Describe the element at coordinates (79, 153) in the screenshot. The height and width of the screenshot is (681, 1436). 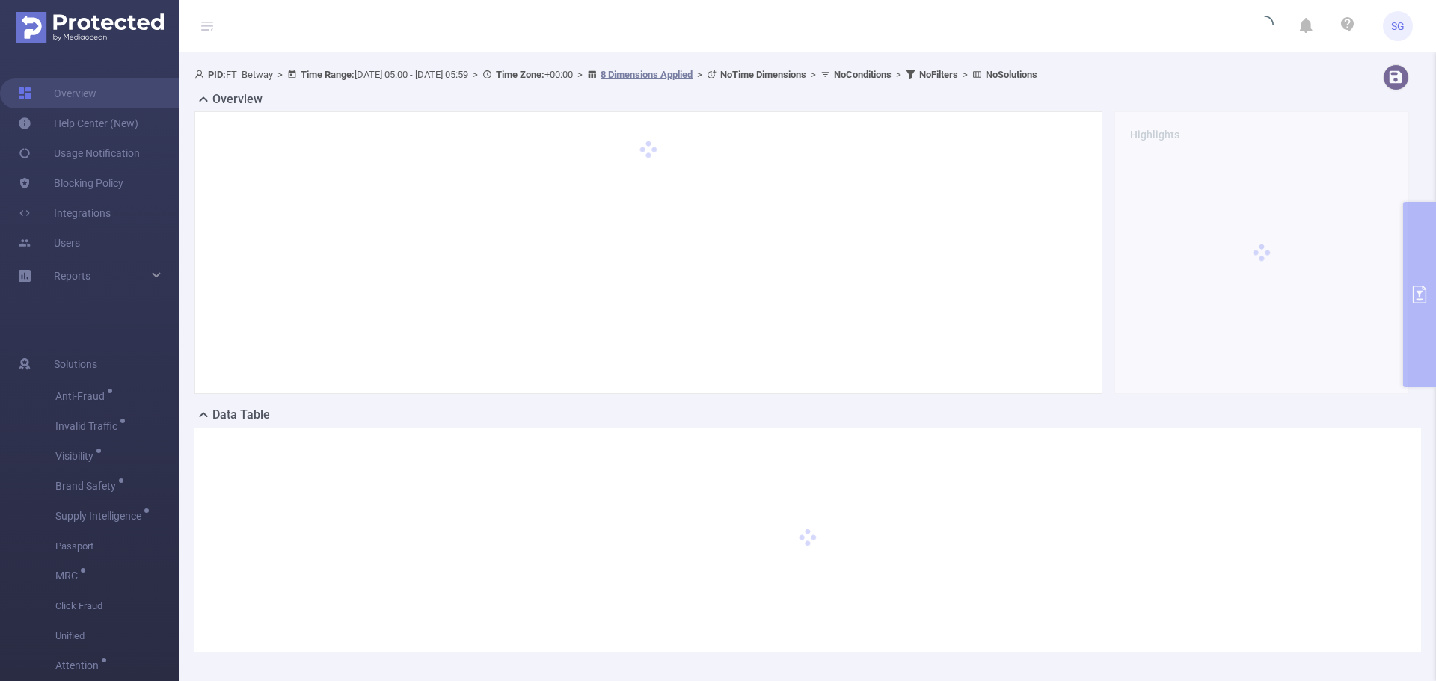
I see `a: Usage Notification` at that location.